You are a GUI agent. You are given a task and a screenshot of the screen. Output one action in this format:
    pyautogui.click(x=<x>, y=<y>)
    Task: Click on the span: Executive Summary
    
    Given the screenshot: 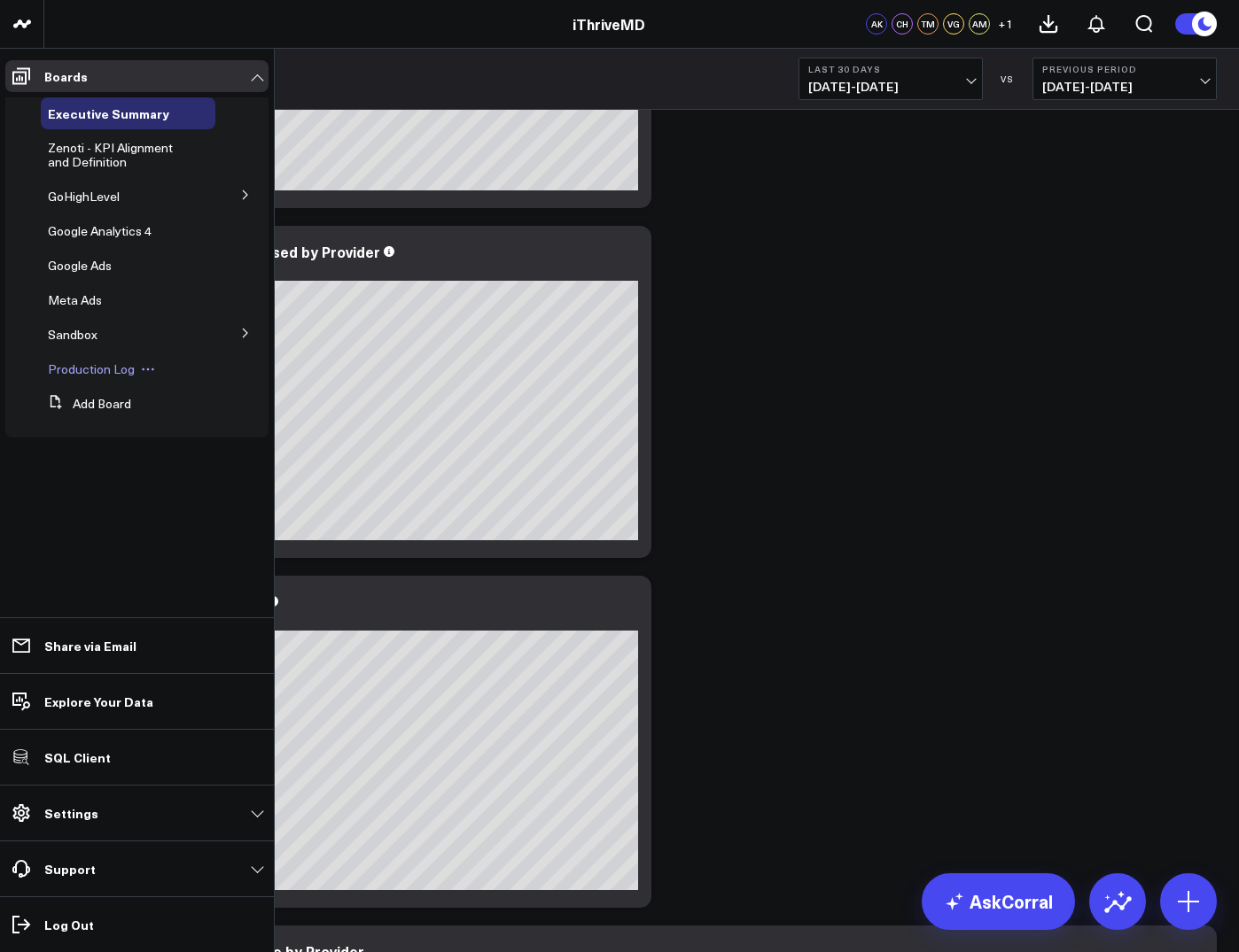 What is the action you would take?
    pyautogui.click(x=108, y=113)
    